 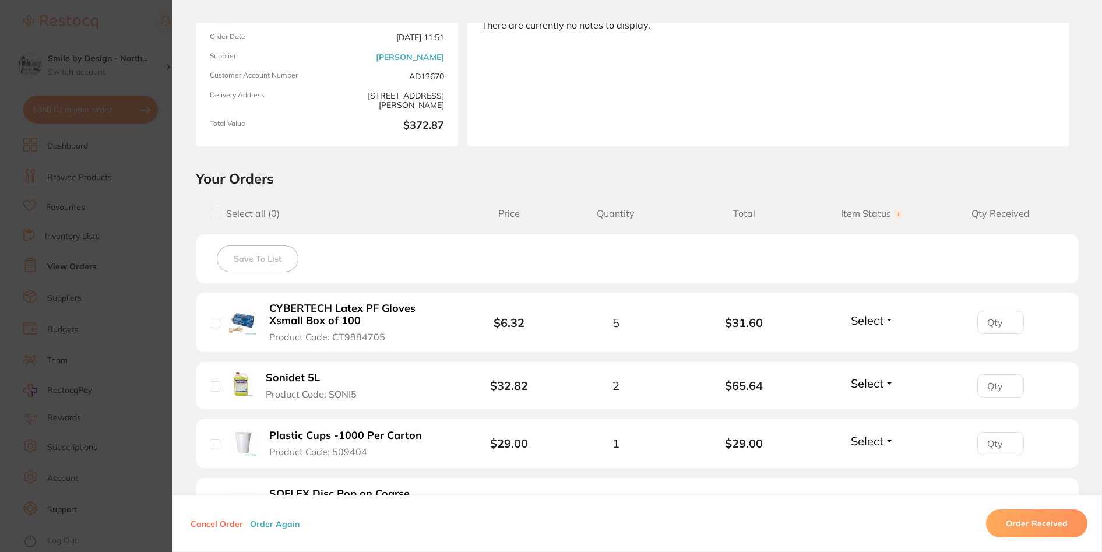 What do you see at coordinates (744, 322) in the screenshot?
I see `b: $31.60` at bounding box center [744, 322].